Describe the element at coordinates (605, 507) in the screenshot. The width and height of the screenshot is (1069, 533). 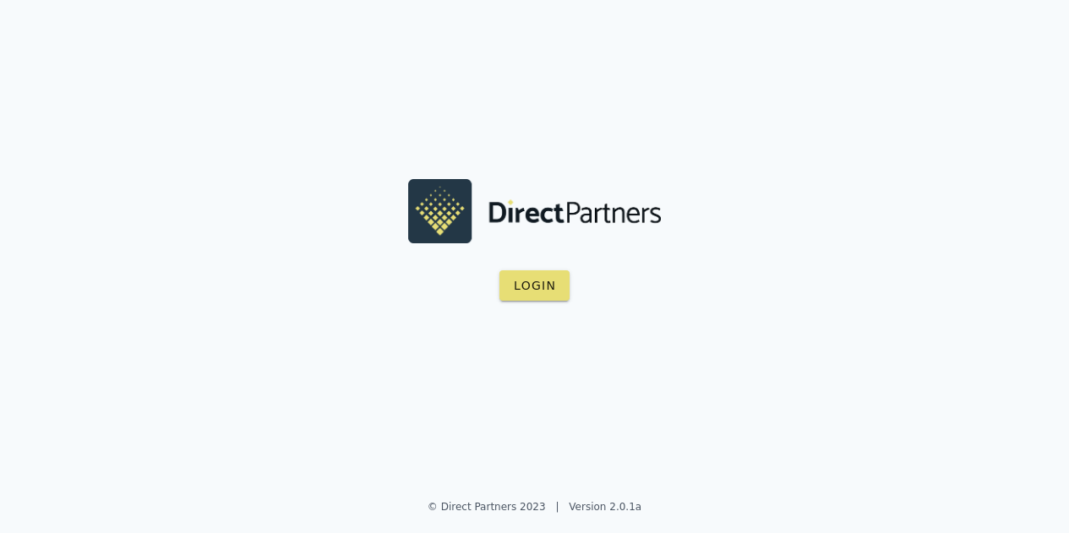
I see `a: Version 2.0.1a` at that location.